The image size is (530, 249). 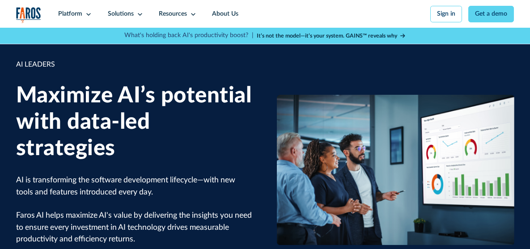 What do you see at coordinates (173, 14) in the screenshot?
I see `div: Resources` at bounding box center [173, 14].